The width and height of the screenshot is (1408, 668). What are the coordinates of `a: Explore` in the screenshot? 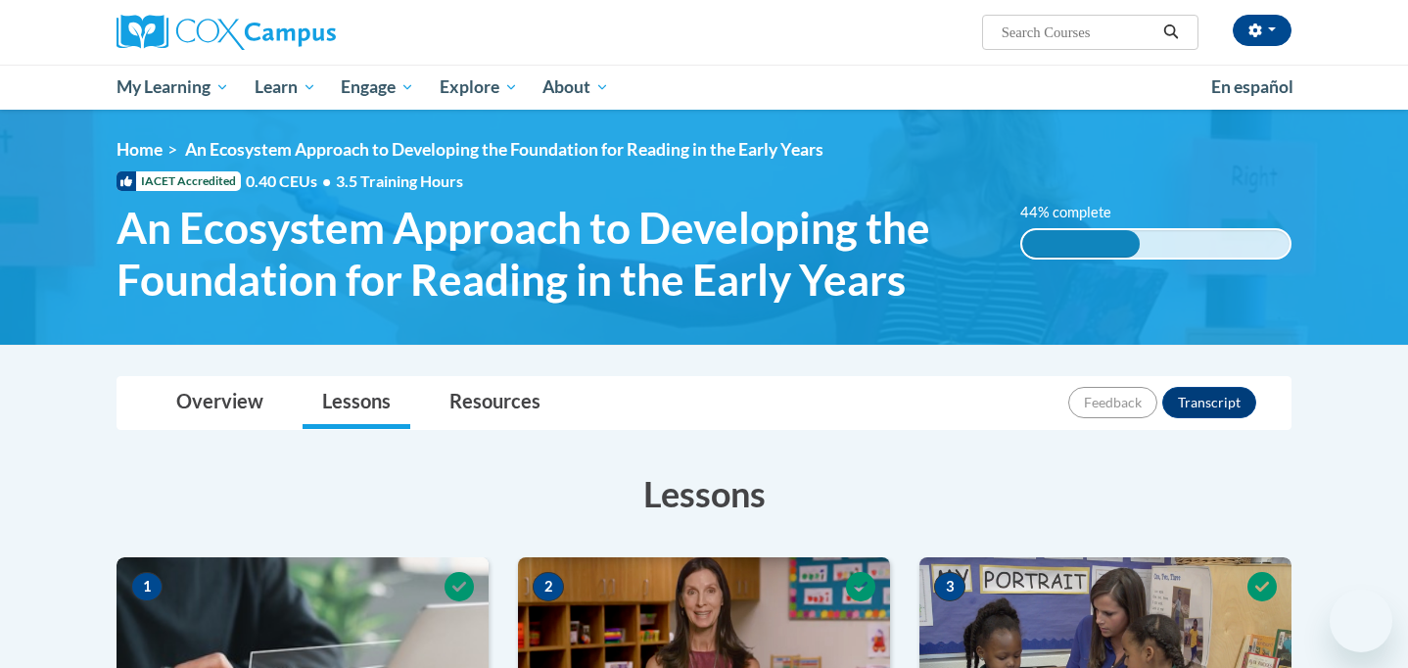 It's located at (479, 87).